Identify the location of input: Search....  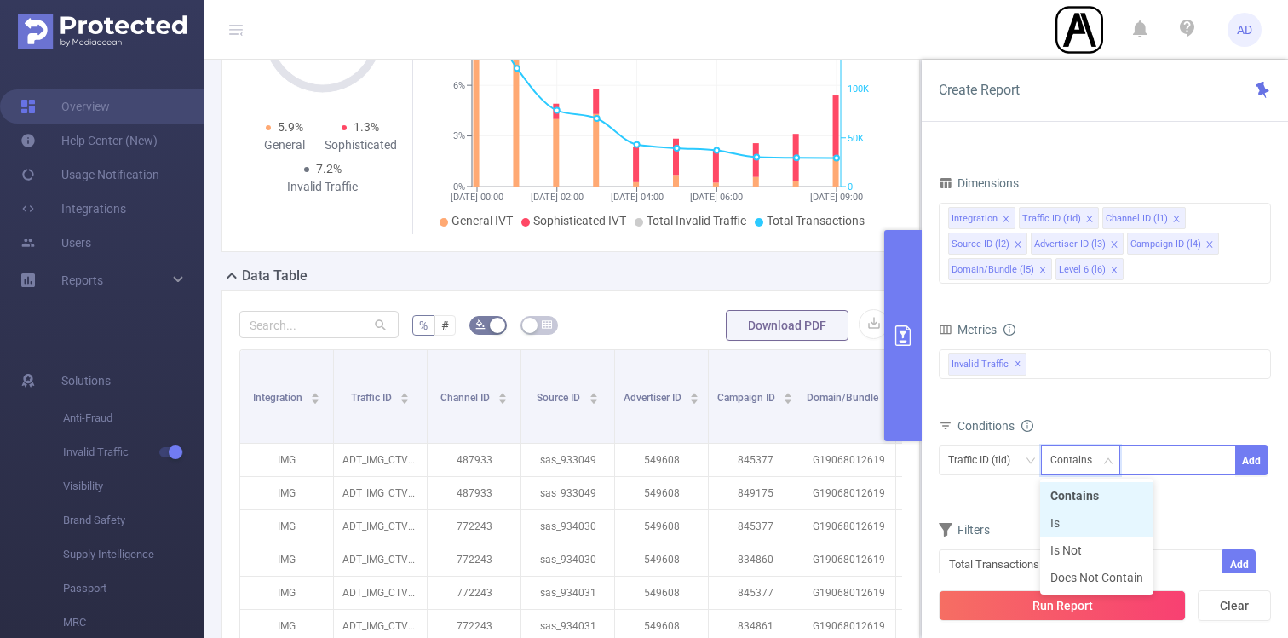
(319, 325).